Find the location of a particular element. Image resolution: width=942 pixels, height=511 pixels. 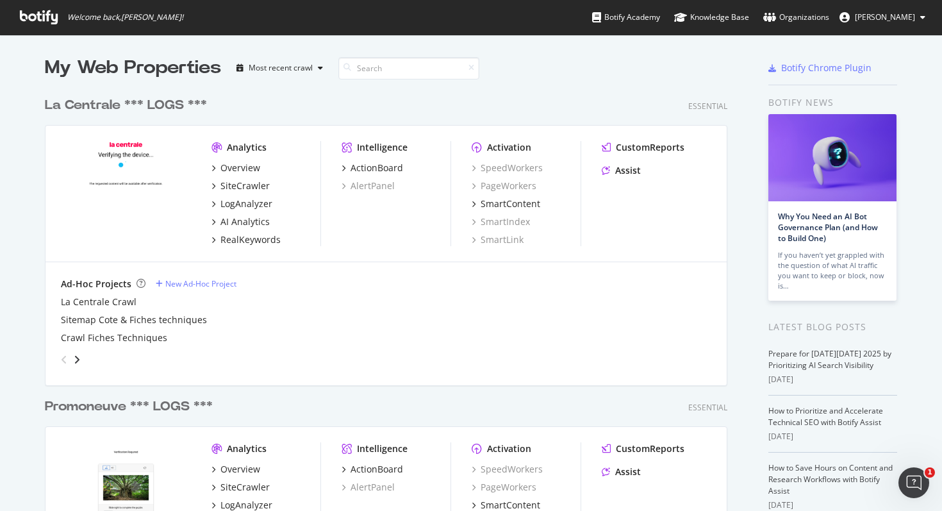

a: Botify Chrome Plugin is located at coordinates (820, 68).